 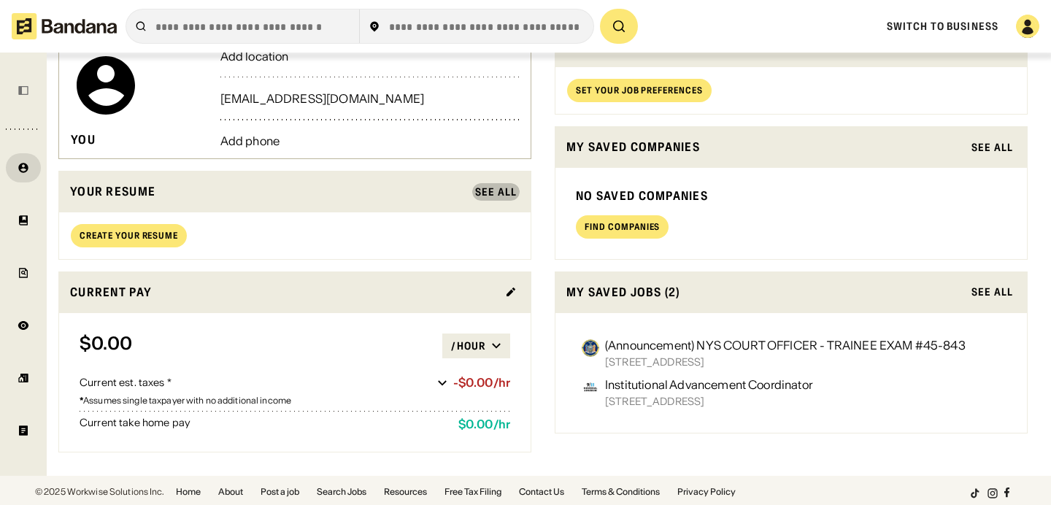 What do you see at coordinates (709, 385) in the screenshot?
I see `div: Institutional Advancement Coordinator` at bounding box center [709, 385].